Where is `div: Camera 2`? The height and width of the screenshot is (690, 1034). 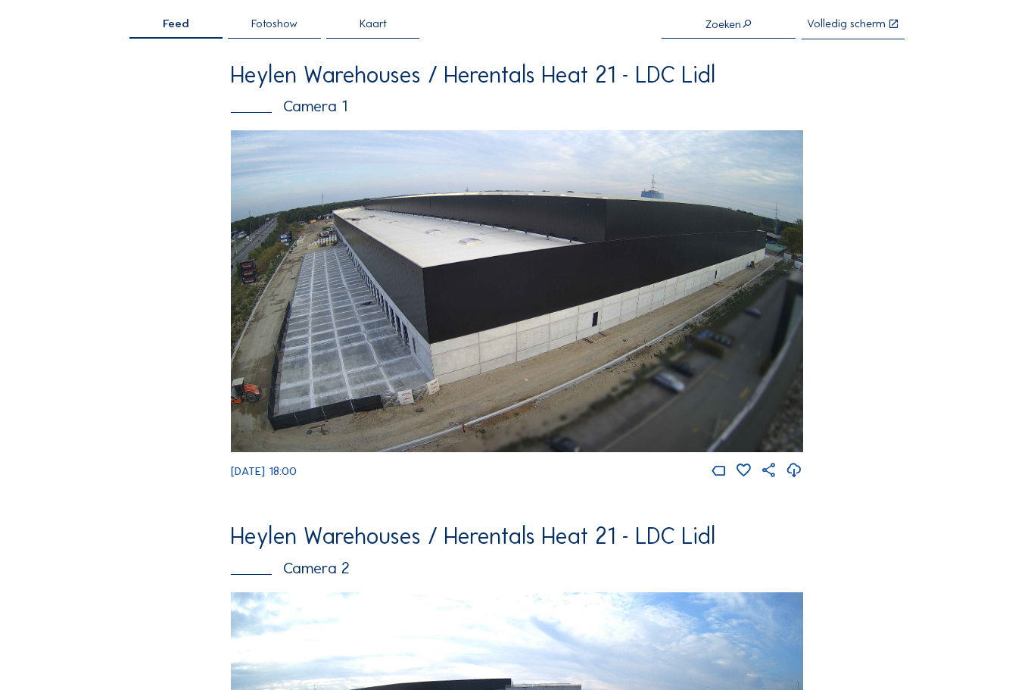 div: Camera 2 is located at coordinates (516, 568).